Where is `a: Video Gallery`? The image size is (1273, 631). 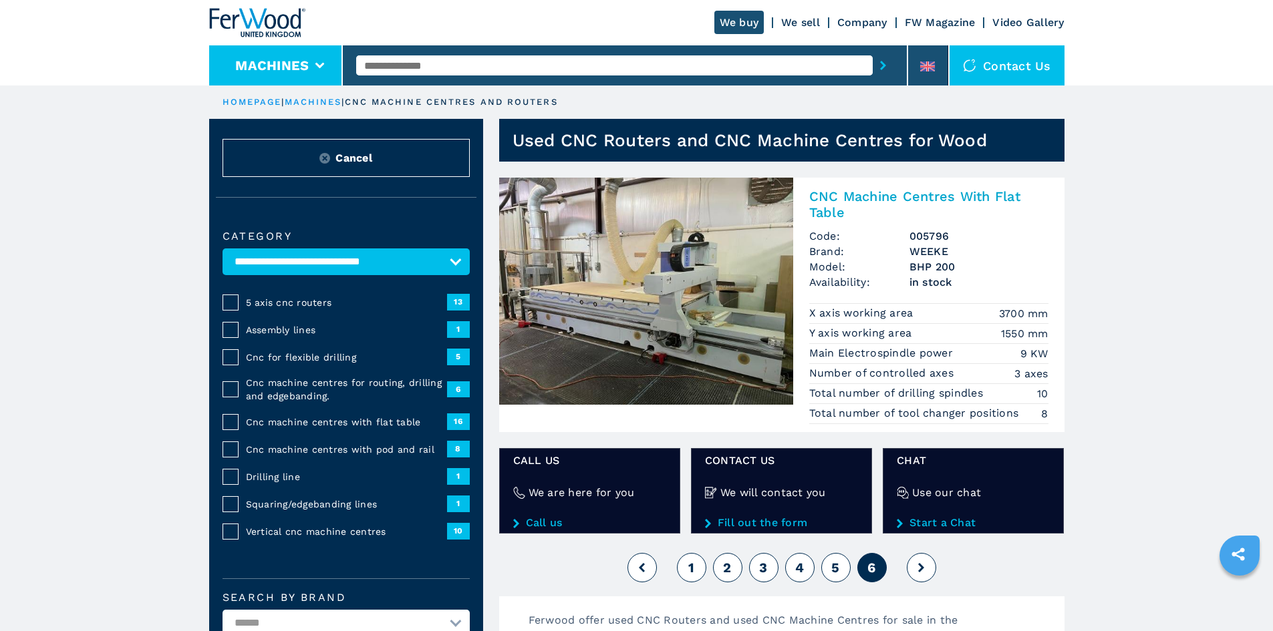
a: Video Gallery is located at coordinates (1028, 22).